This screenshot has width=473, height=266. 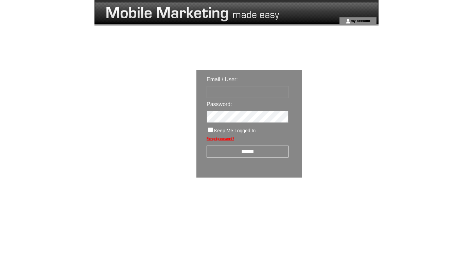 I want to click on span: Email / User:, so click(x=222, y=79).